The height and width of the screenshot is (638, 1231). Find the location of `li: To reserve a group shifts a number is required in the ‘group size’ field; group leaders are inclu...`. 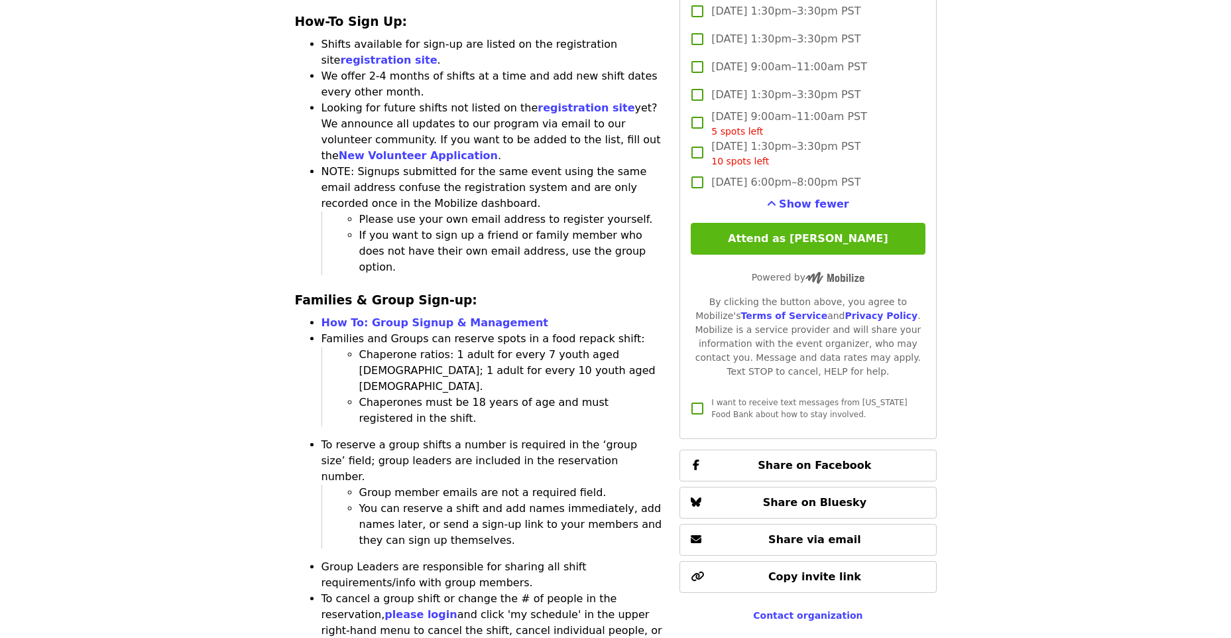

li: To reserve a group shifts a number is required in the ‘group size’ field; group leaders are inclu... is located at coordinates (492, 492).